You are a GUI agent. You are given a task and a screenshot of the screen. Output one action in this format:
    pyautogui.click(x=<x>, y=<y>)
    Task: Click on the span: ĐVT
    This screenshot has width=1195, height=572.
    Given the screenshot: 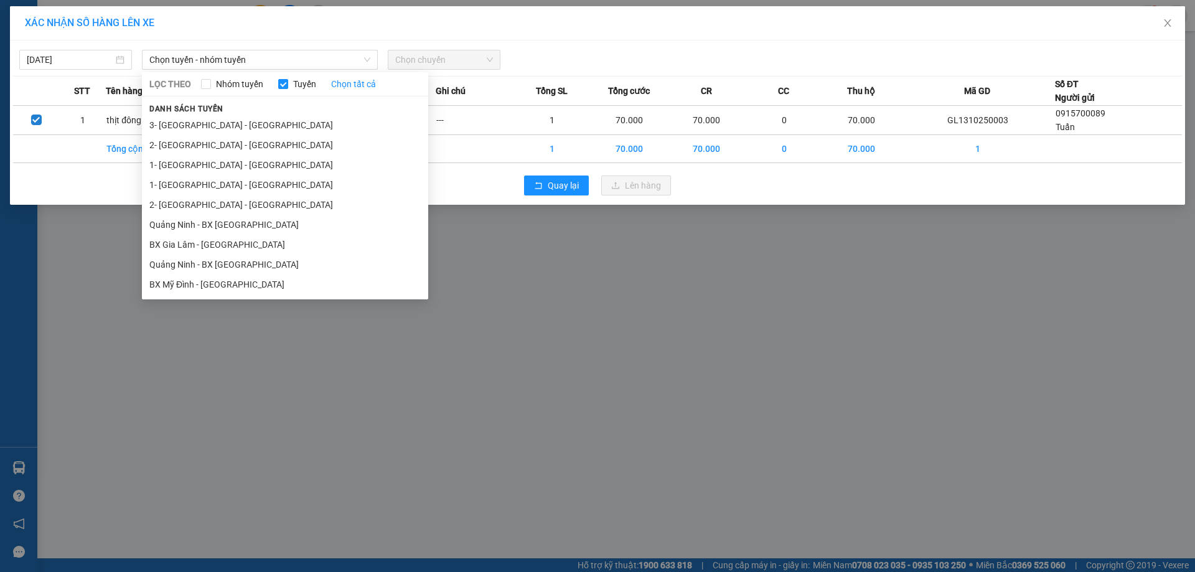 What is the action you would take?
    pyautogui.click(x=290, y=91)
    